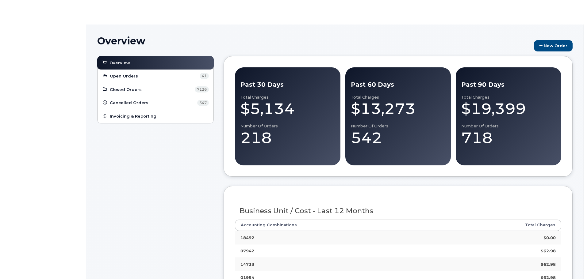 This screenshot has width=587, height=279. I want to click on th: Total Charges, so click(498, 225).